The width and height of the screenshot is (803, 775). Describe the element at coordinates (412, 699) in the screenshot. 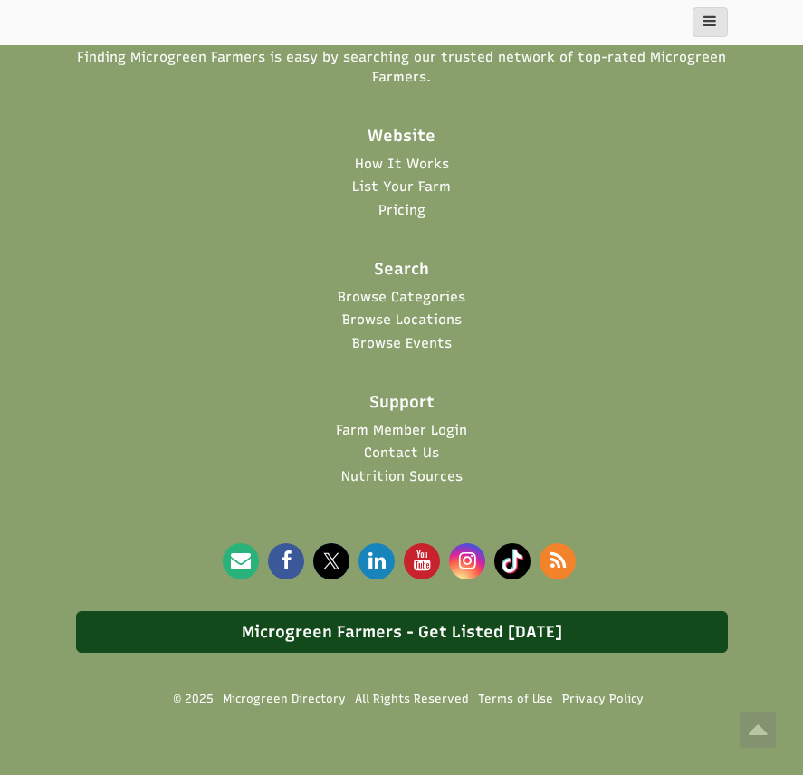

I see `span: All Rights Reserved` at that location.